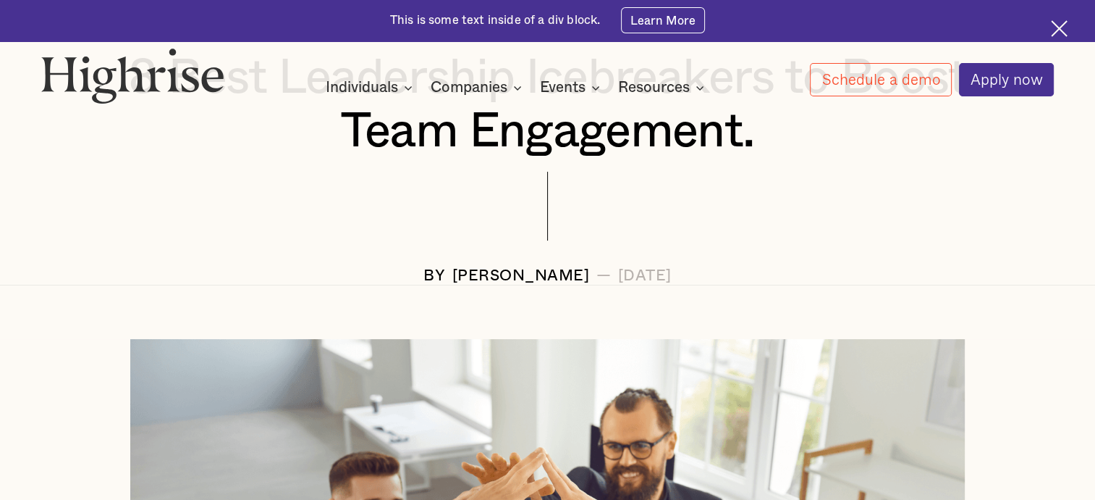  What do you see at coordinates (434, 275) in the screenshot?
I see `div: BY` at bounding box center [434, 275].